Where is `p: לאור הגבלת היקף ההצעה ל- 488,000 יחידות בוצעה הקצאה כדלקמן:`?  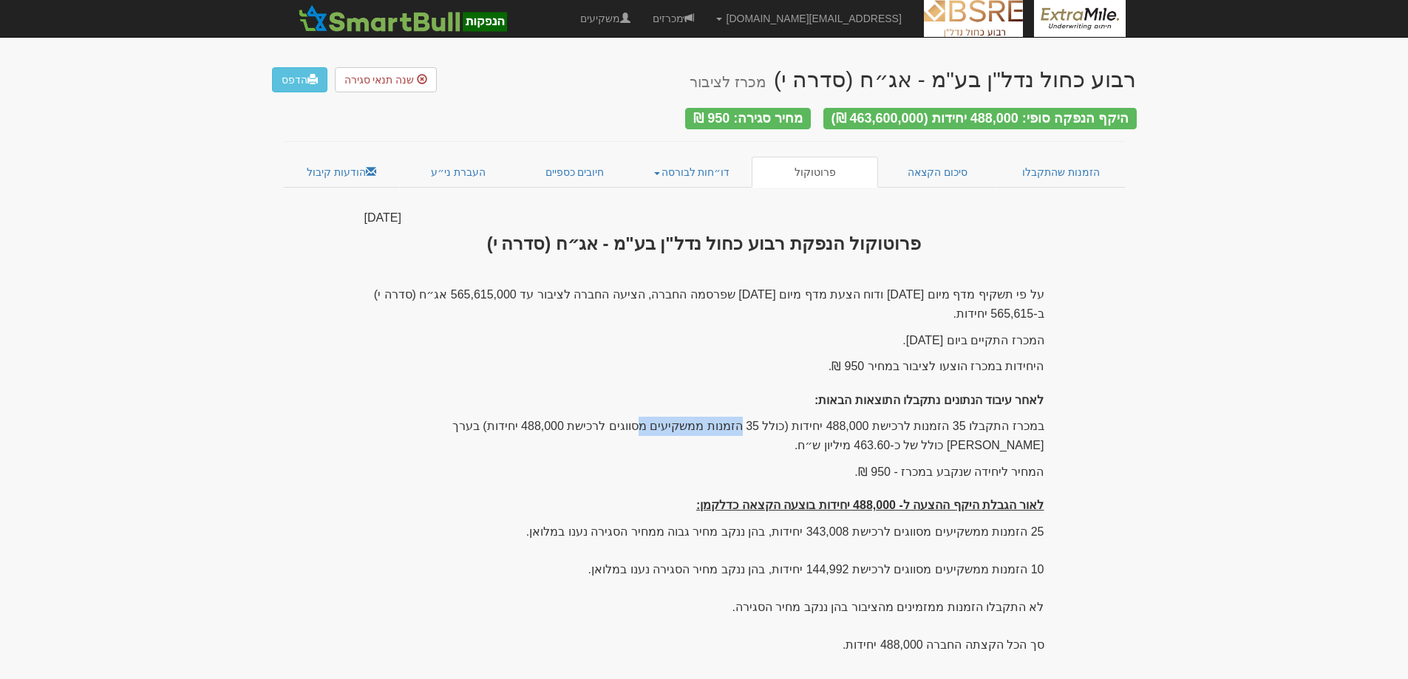
p: לאור הגבלת היקף ההצעה ל- 488,000 יחידות בוצעה הקצאה כדלקמן: is located at coordinates (704, 506).